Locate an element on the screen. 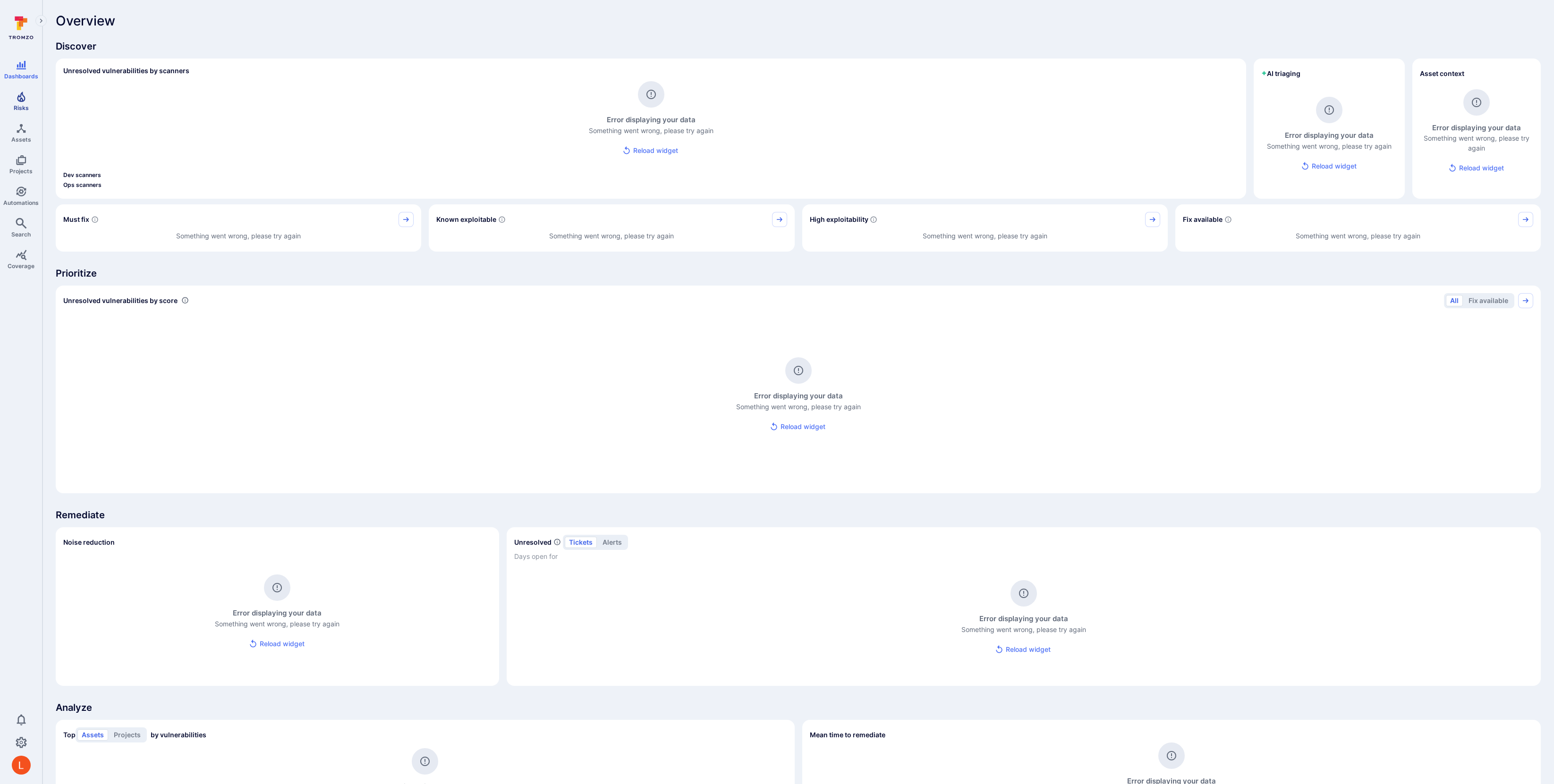 The height and width of the screenshot is (784, 1554). button: Fix available is located at coordinates (1489, 300).